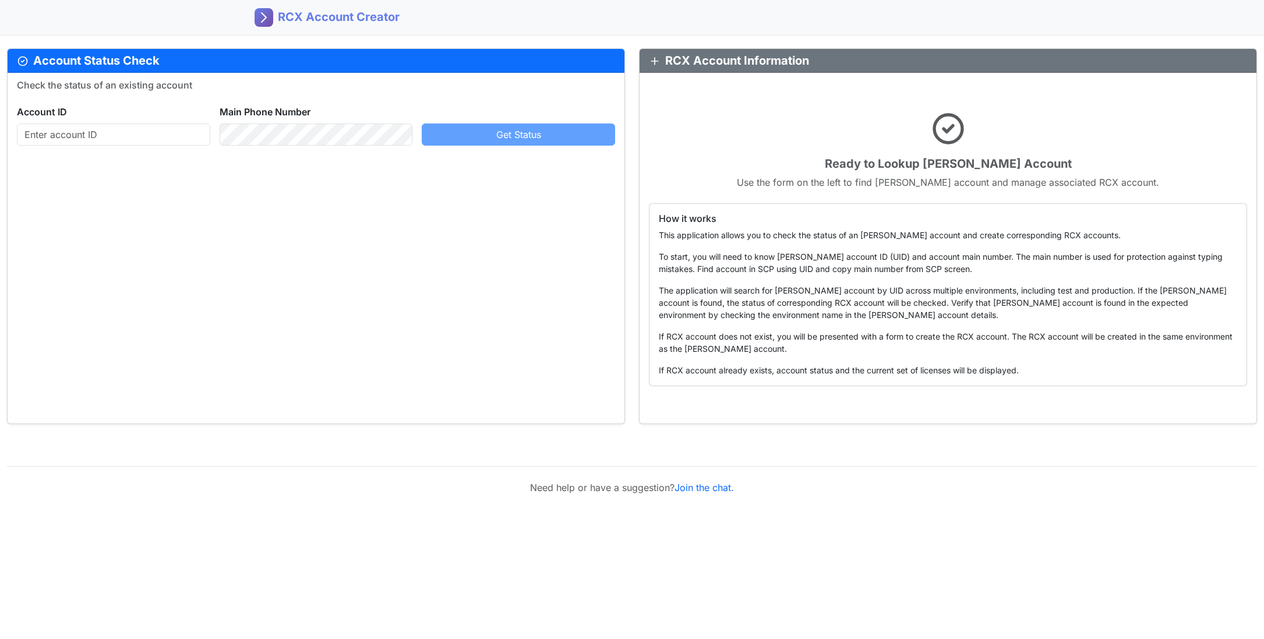 The image size is (1264, 639). I want to click on p: Need help or have a suggestion?, so click(632, 487).